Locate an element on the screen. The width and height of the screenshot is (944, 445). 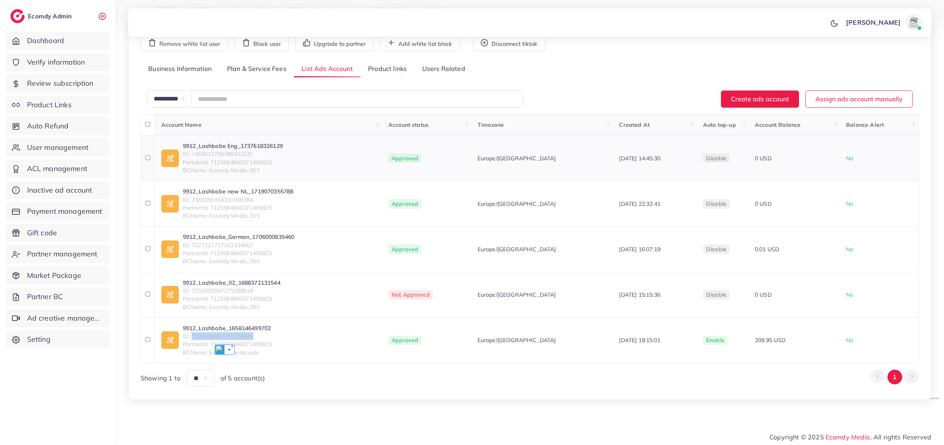
a: Plan & Service Fees is located at coordinates (257, 69).